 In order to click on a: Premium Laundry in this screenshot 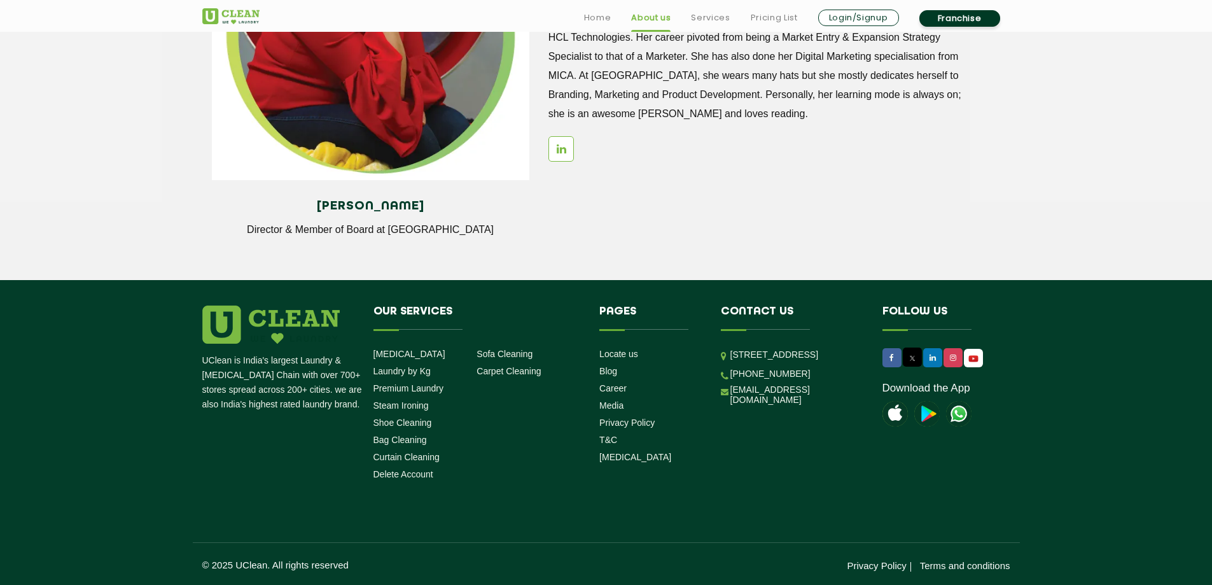, I will do `click(409, 388)`.